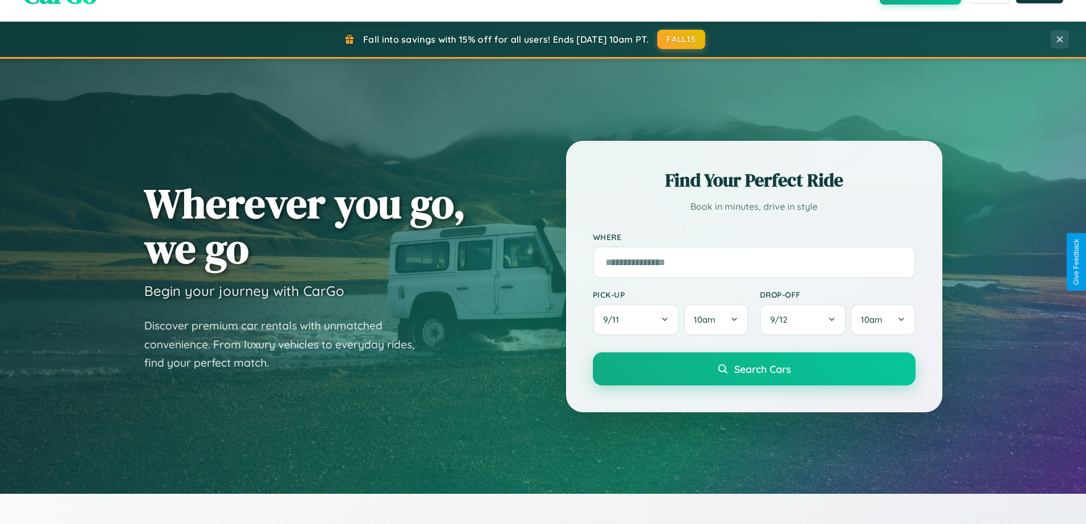 The width and height of the screenshot is (1086, 524). What do you see at coordinates (670, 294) in the screenshot?
I see `label: Pick-up` at bounding box center [670, 294].